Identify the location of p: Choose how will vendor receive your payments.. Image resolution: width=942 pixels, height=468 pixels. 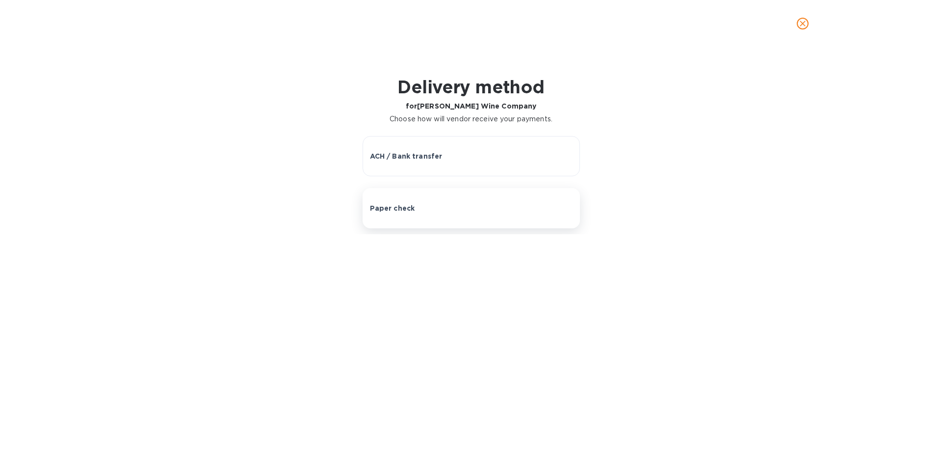
(471, 119).